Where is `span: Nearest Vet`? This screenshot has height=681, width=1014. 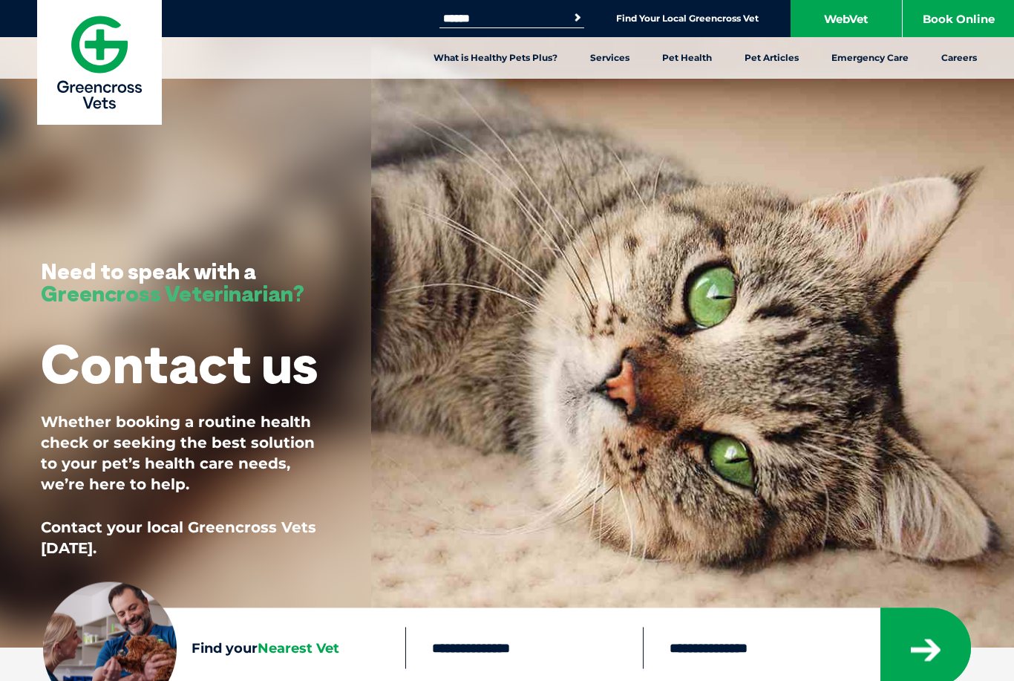 span: Nearest Vet is located at coordinates (298, 647).